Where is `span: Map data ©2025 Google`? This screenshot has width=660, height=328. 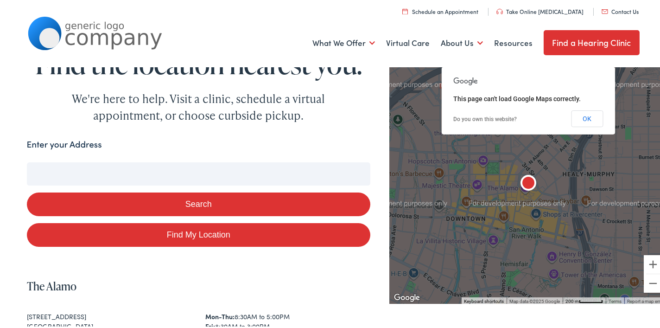 span: Map data ©2025 Google is located at coordinates (534, 299).